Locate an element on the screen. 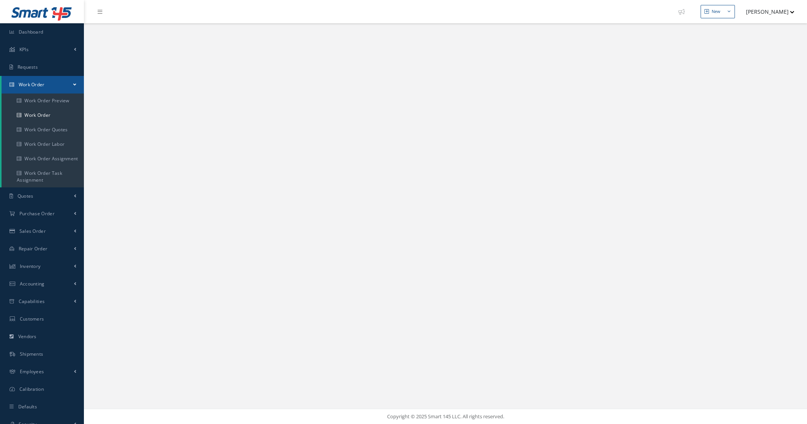 This screenshot has width=807, height=424. div: New is located at coordinates (716, 11).